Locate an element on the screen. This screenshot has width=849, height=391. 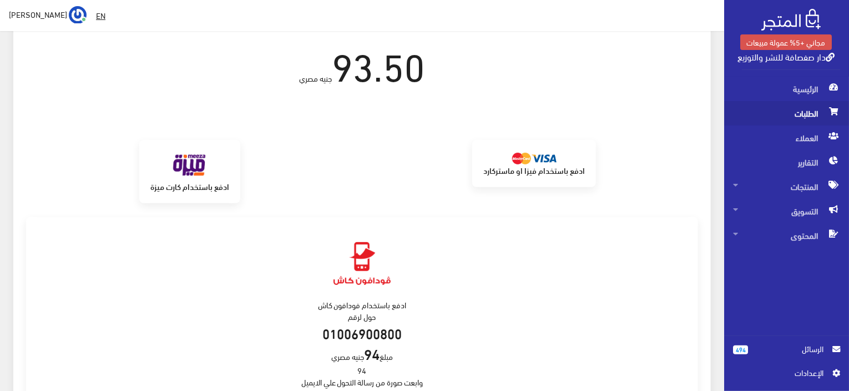
a: المحتوى is located at coordinates (786, 235).